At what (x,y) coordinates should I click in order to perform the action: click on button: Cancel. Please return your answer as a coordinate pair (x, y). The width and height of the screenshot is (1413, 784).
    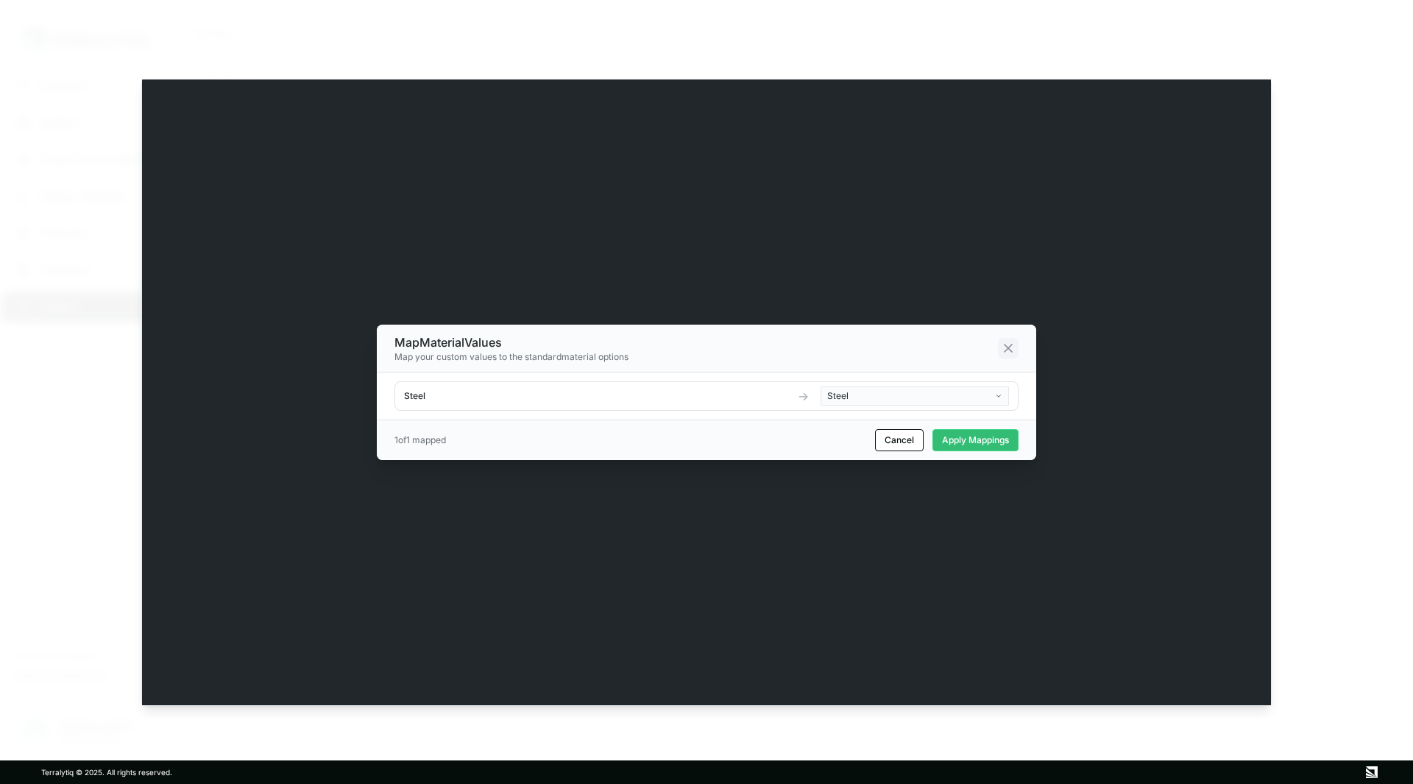
    Looking at the image, I should click on (899, 440).